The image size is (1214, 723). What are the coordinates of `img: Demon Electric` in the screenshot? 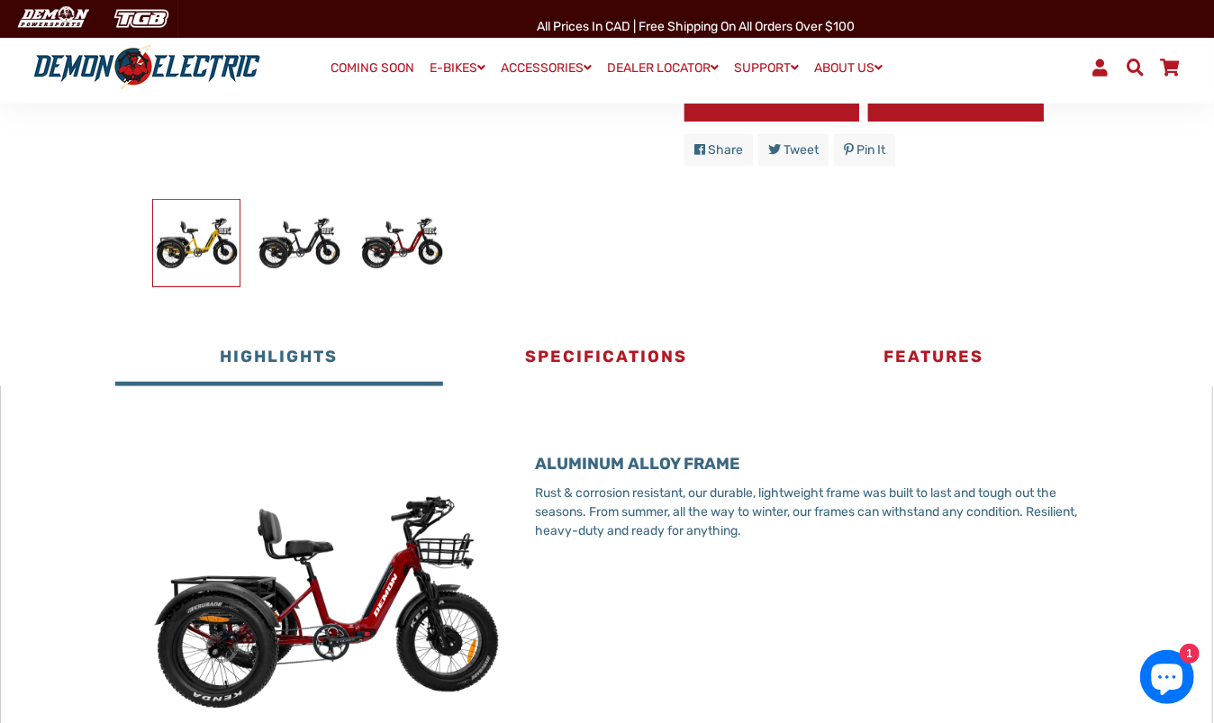 It's located at (52, 18).